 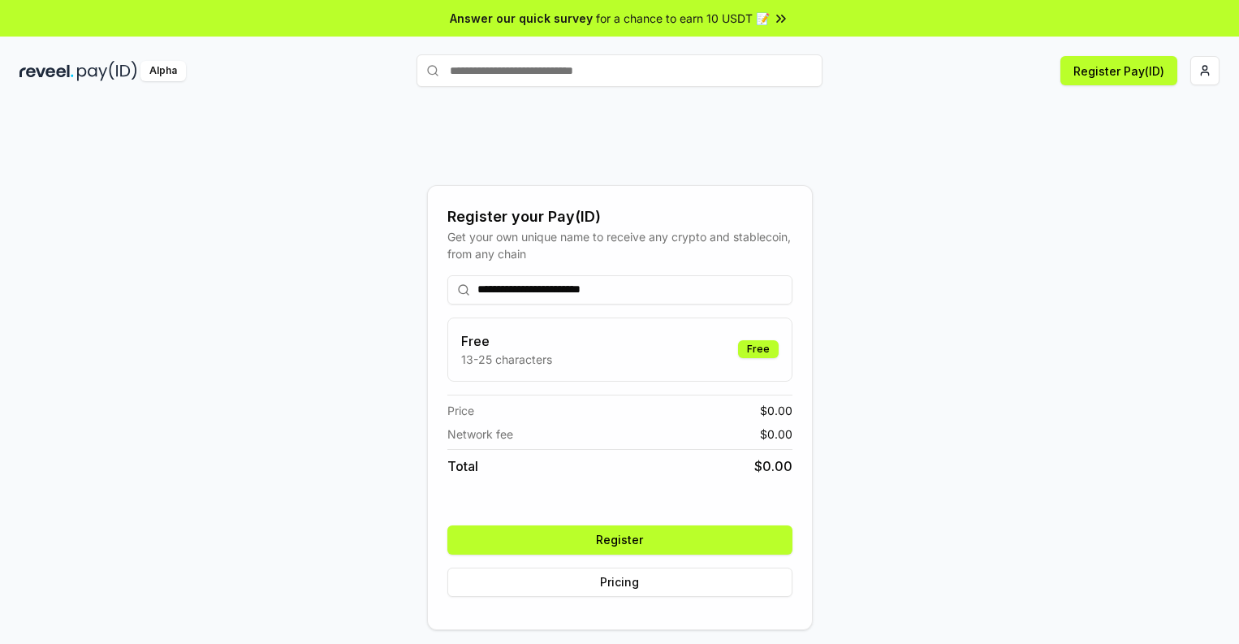 What do you see at coordinates (619, 245) in the screenshot?
I see `div: Get your own unique name to receive any crypto and stablecoin, from any chain` at bounding box center [619, 245].